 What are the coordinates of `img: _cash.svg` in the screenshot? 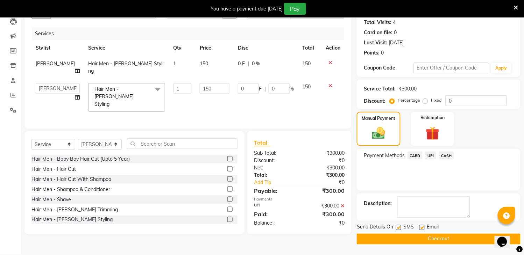 It's located at (379, 133).